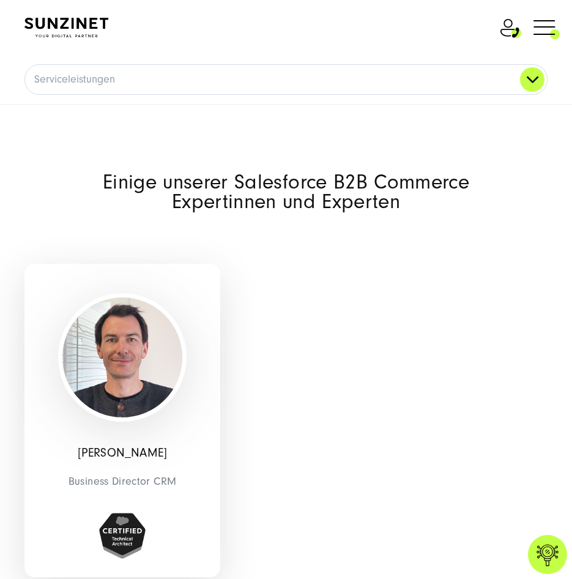 This screenshot has width=572, height=579. Describe the element at coordinates (286, 80) in the screenshot. I see `a: Serviceleistungen` at that location.